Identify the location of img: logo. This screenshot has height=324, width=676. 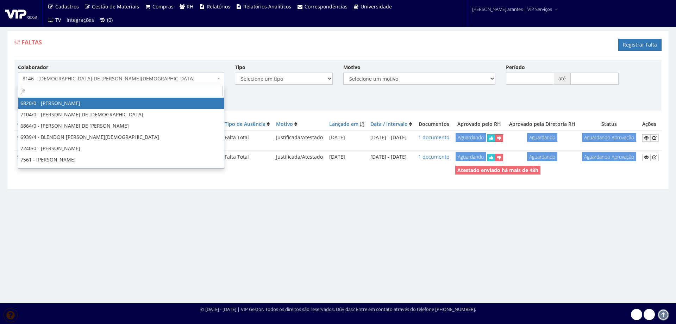
(21, 13).